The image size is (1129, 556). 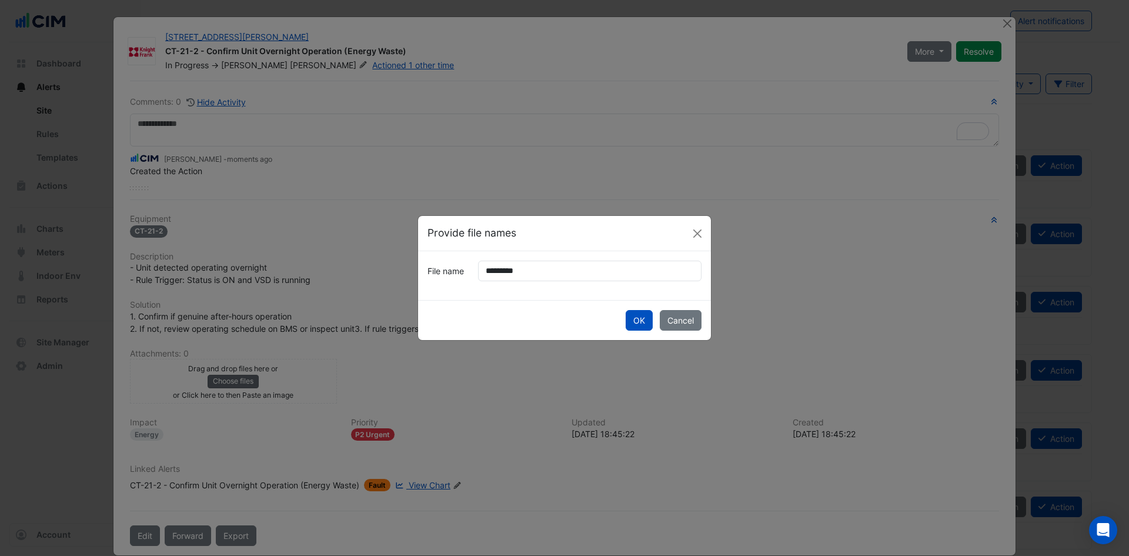 I want to click on button: Cancel, so click(x=681, y=320).